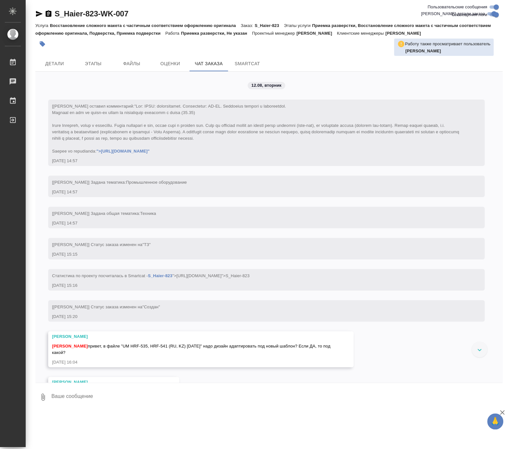 Image resolution: width=510 pixels, height=449 pixels. What do you see at coordinates (160, 275) in the screenshot?
I see `a: S_Haier-823` at bounding box center [160, 275].